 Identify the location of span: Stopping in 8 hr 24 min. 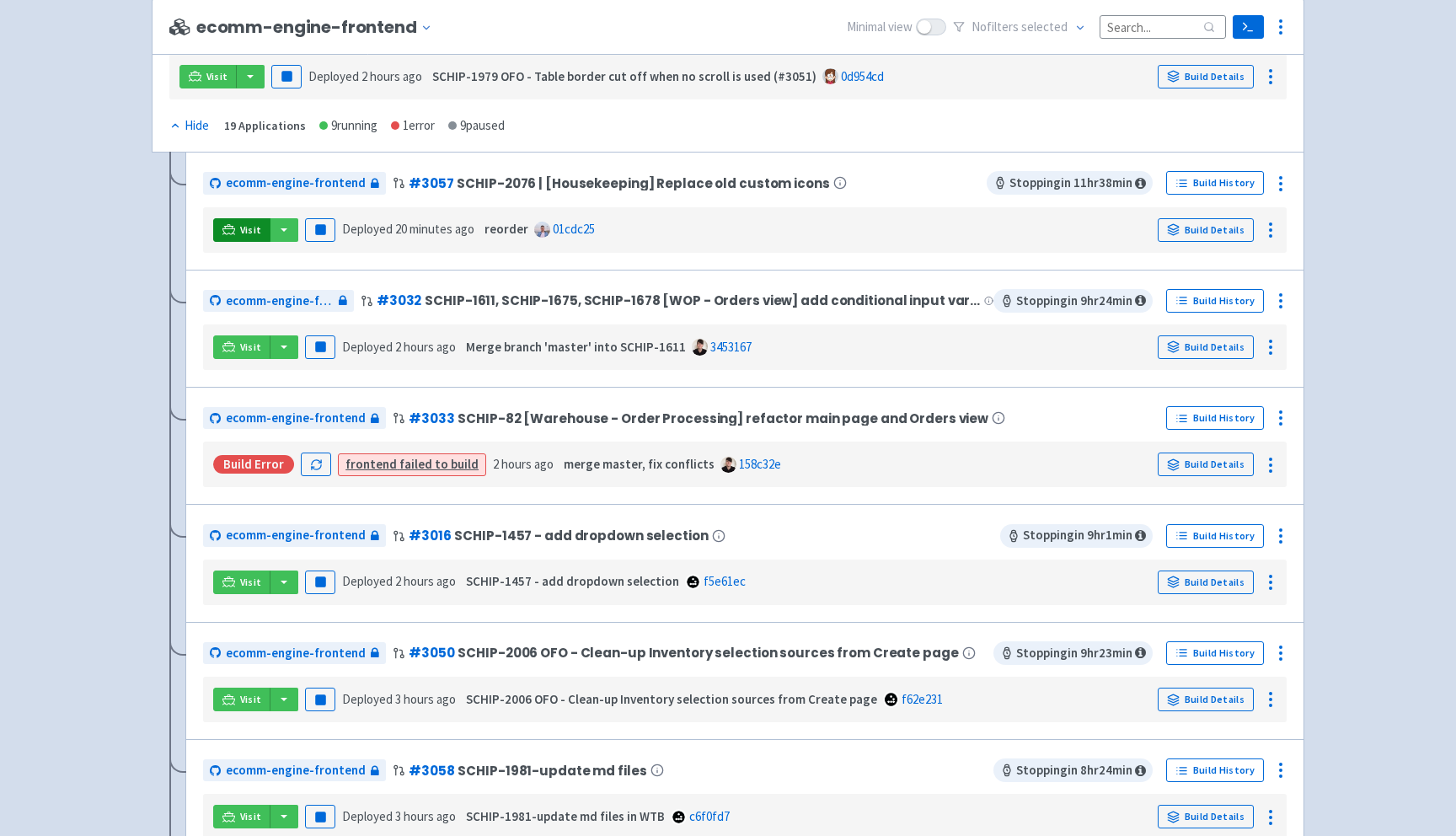
(1073, 770).